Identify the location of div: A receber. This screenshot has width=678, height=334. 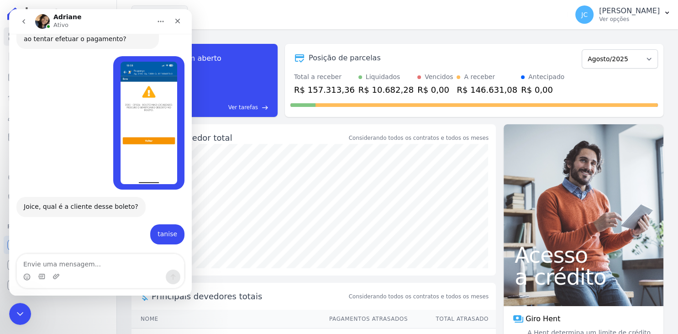
(479, 77).